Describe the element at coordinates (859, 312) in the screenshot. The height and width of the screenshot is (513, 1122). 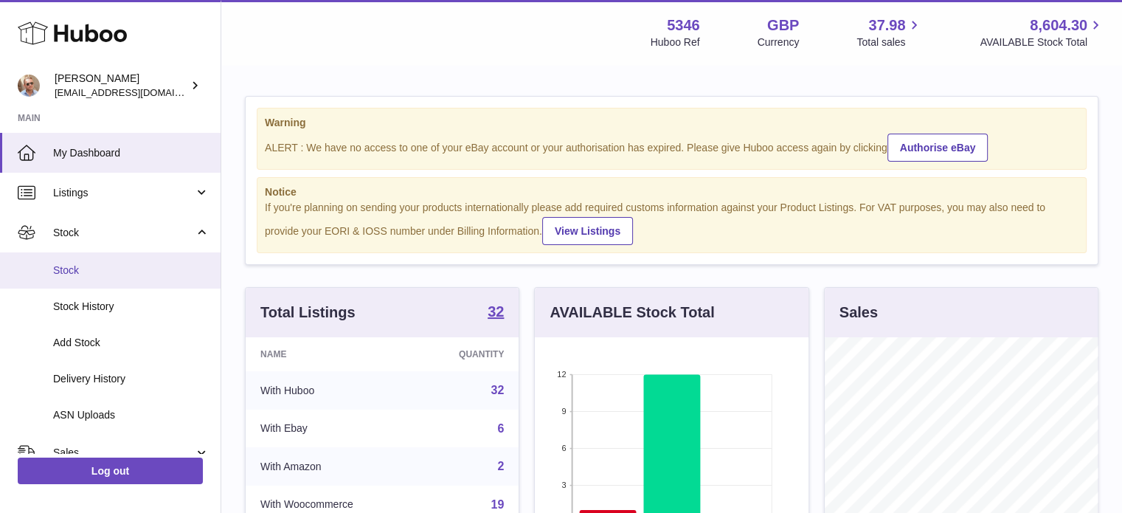
I see `h3: Sales` at that location.